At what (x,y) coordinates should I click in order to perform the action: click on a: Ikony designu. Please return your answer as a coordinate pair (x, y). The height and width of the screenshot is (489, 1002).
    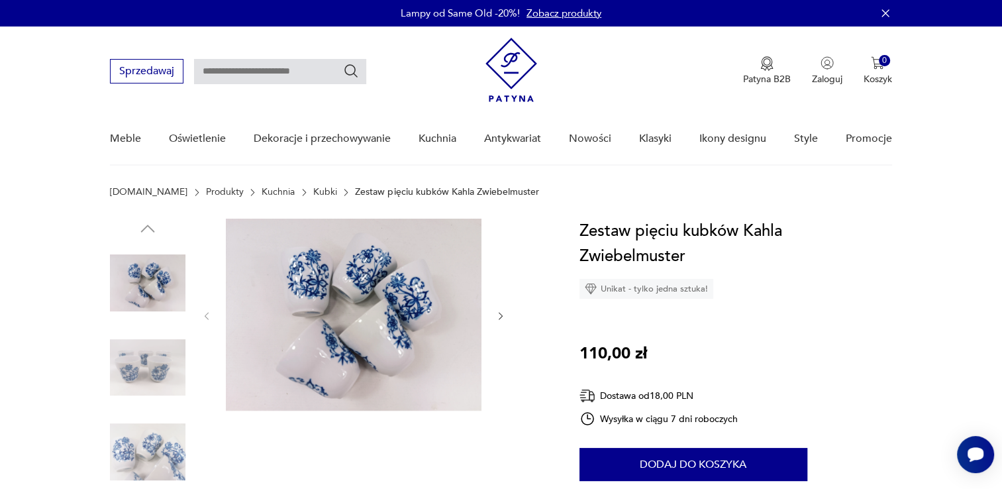
    Looking at the image, I should click on (732, 138).